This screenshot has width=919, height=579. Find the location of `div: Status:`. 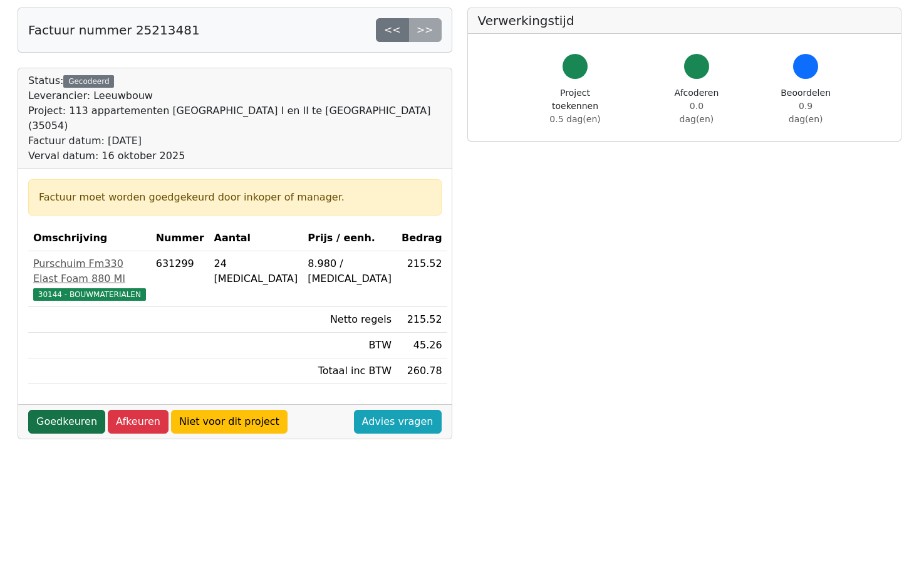

div: Status: is located at coordinates (235, 118).